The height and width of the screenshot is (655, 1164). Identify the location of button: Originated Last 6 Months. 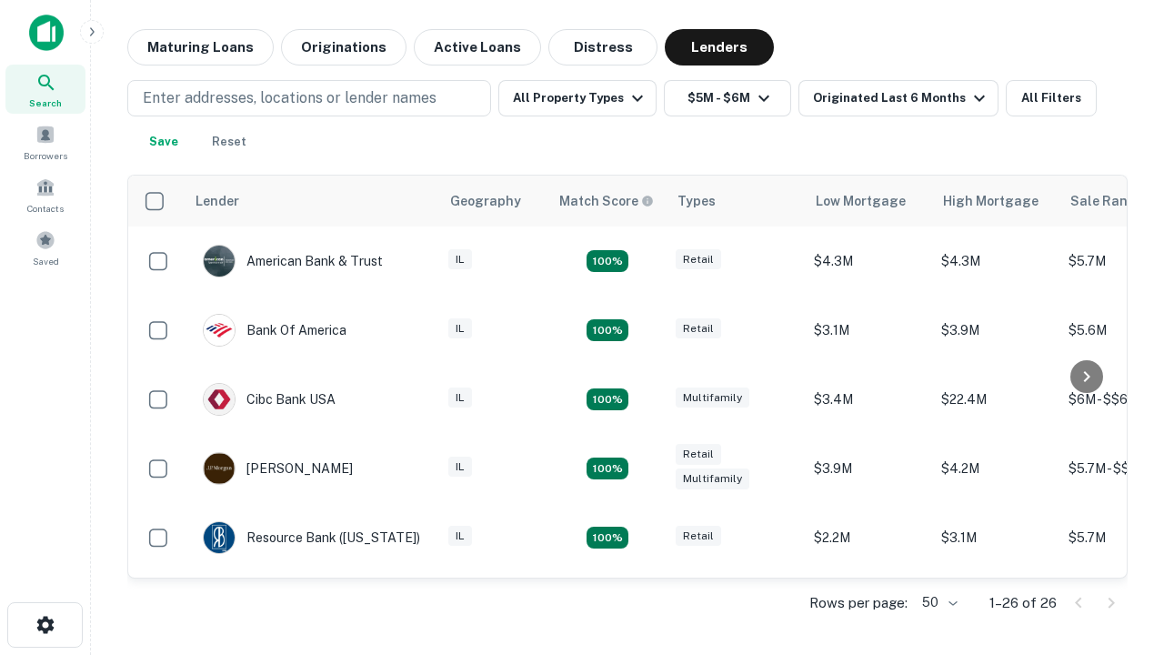
(899, 98).